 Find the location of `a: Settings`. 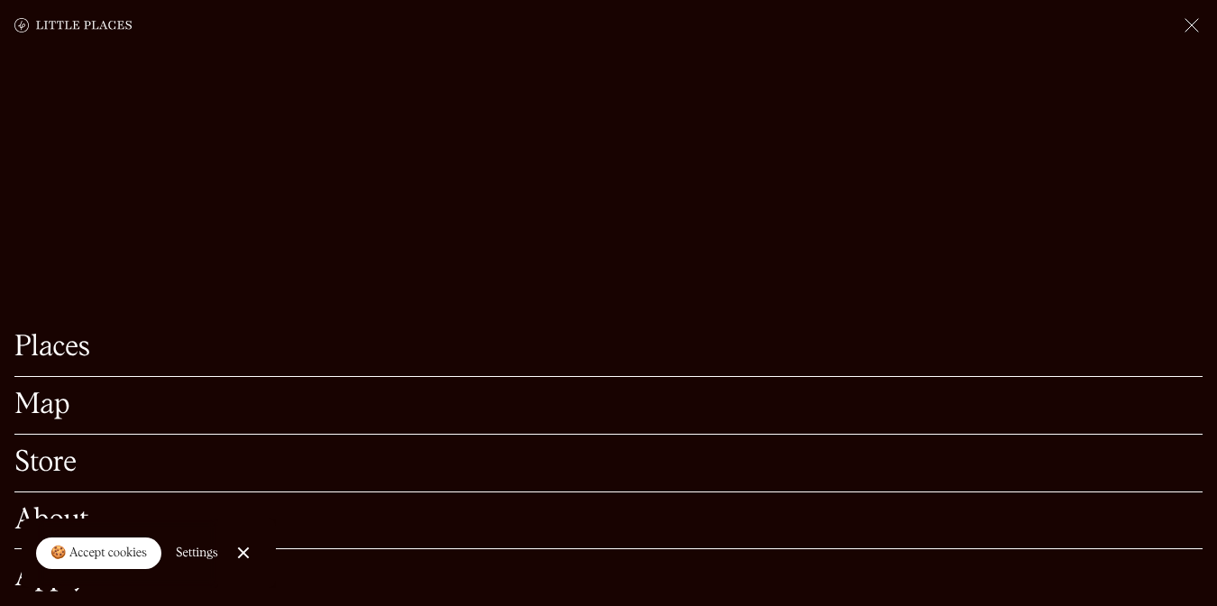

a: Settings is located at coordinates (197, 553).